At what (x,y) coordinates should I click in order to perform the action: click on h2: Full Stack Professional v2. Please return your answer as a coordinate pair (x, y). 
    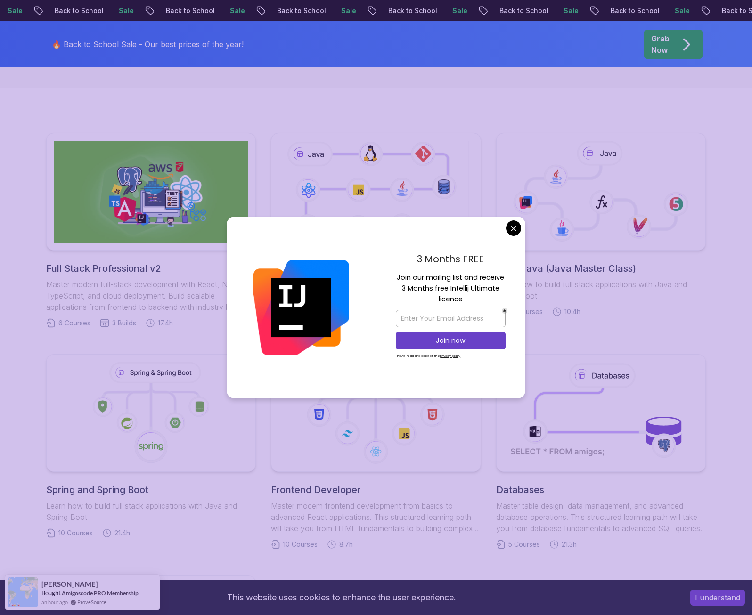
    Looking at the image, I should click on (151, 269).